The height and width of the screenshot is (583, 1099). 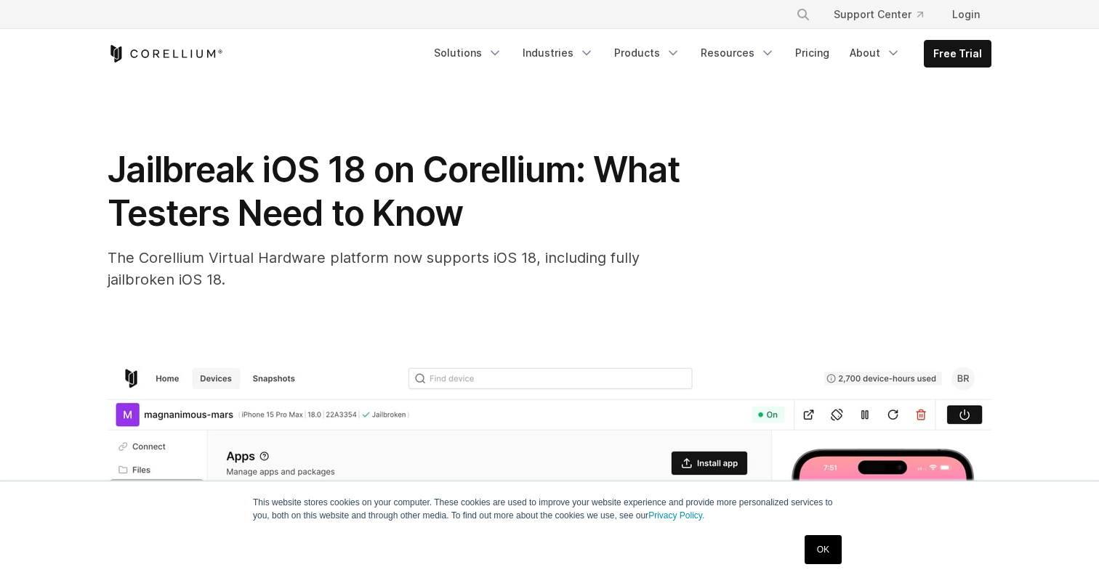 What do you see at coordinates (957, 54) in the screenshot?
I see `a: Free Trial` at bounding box center [957, 54].